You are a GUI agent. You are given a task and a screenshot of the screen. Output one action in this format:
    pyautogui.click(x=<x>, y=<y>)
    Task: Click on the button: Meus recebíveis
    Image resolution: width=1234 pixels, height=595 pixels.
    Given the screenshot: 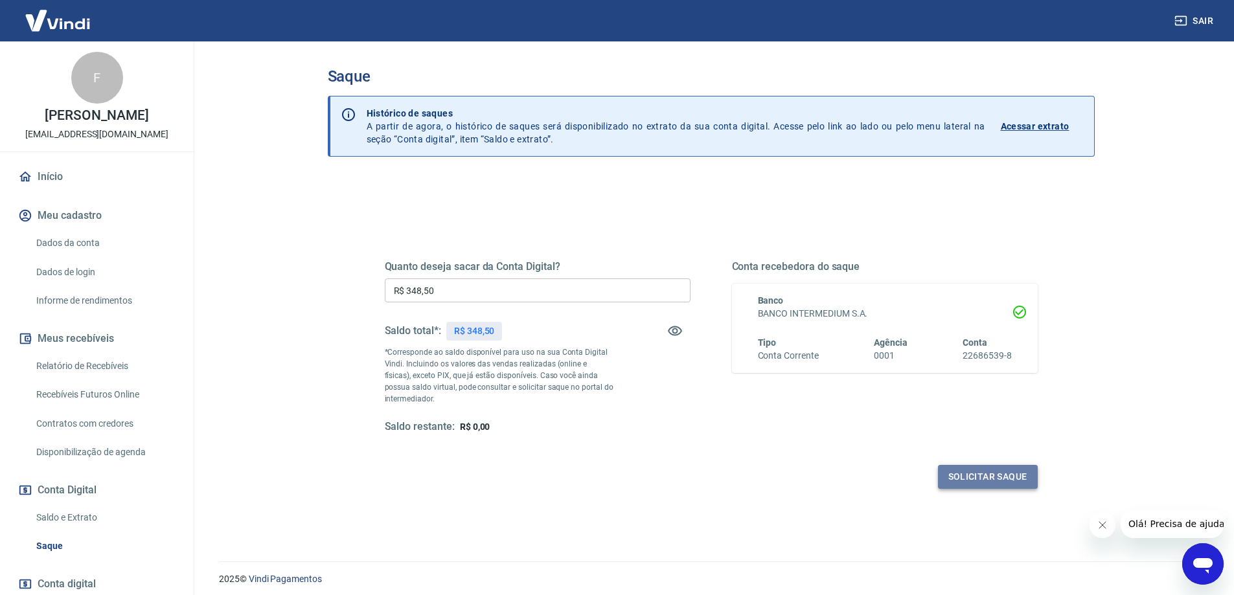 What is the action you would take?
    pyautogui.click(x=97, y=339)
    